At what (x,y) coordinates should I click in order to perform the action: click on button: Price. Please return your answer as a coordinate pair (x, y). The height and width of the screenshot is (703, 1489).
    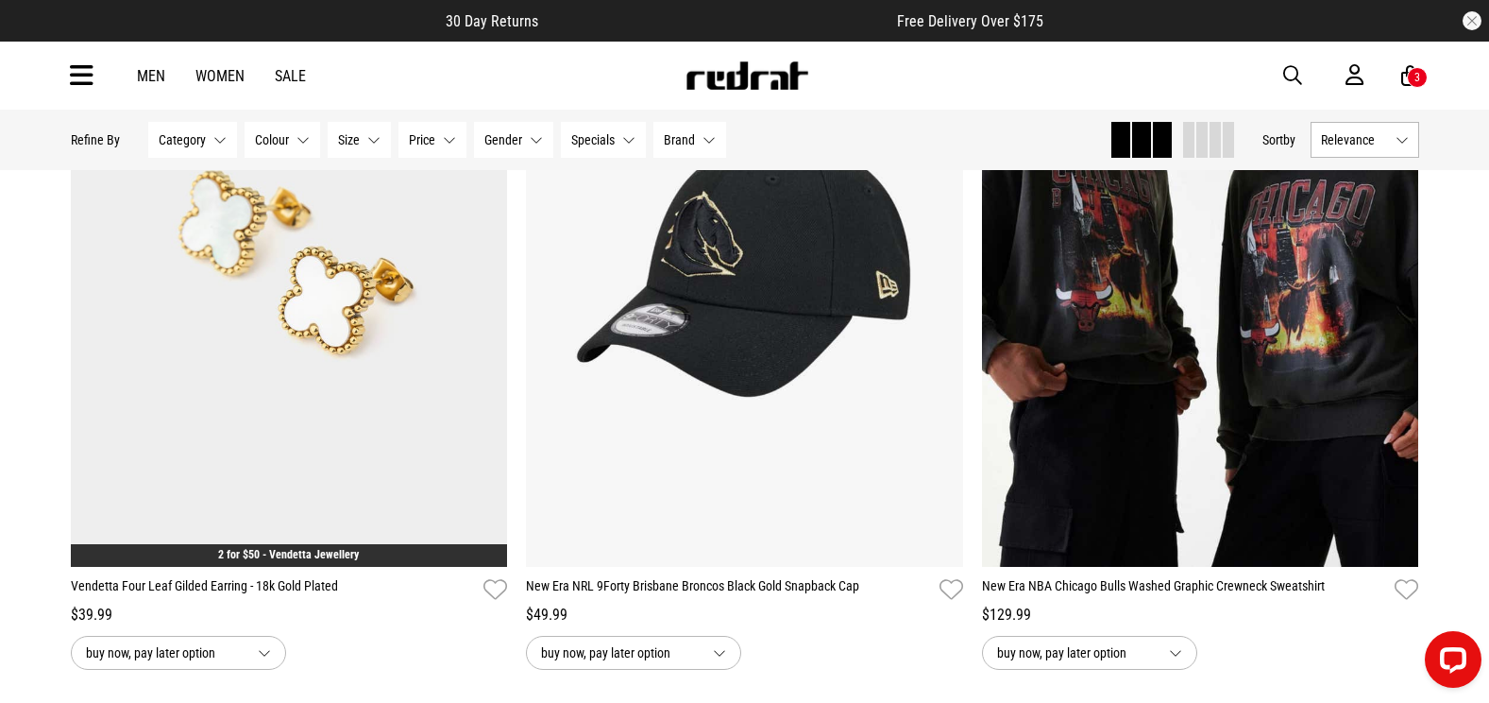
    Looking at the image, I should click on (433, 140).